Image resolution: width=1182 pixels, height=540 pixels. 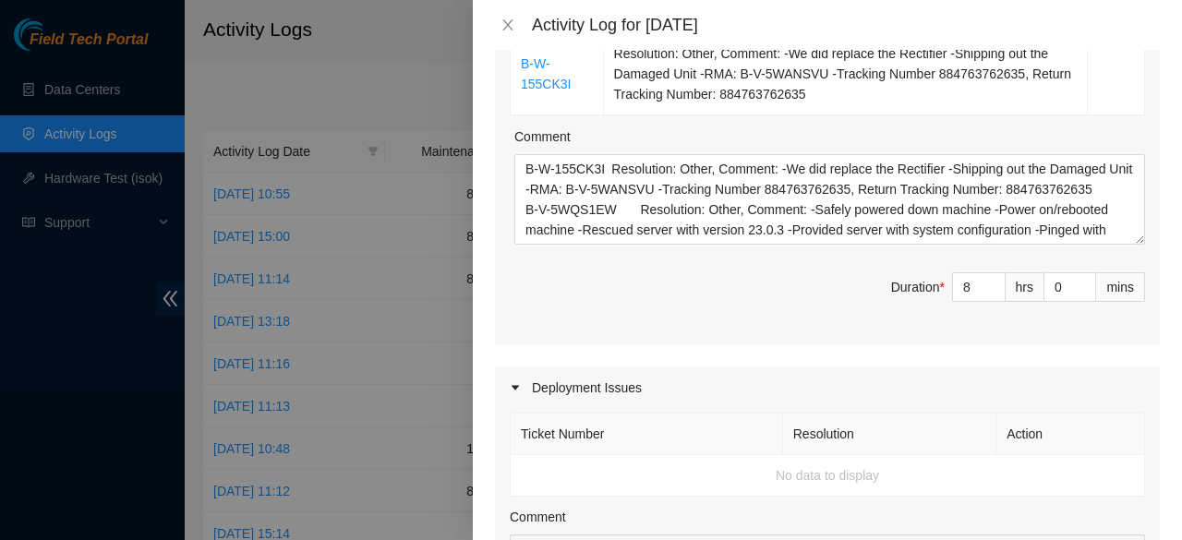 What do you see at coordinates (889, 434) in the screenshot?
I see `th: Resolution` at bounding box center [889, 434].